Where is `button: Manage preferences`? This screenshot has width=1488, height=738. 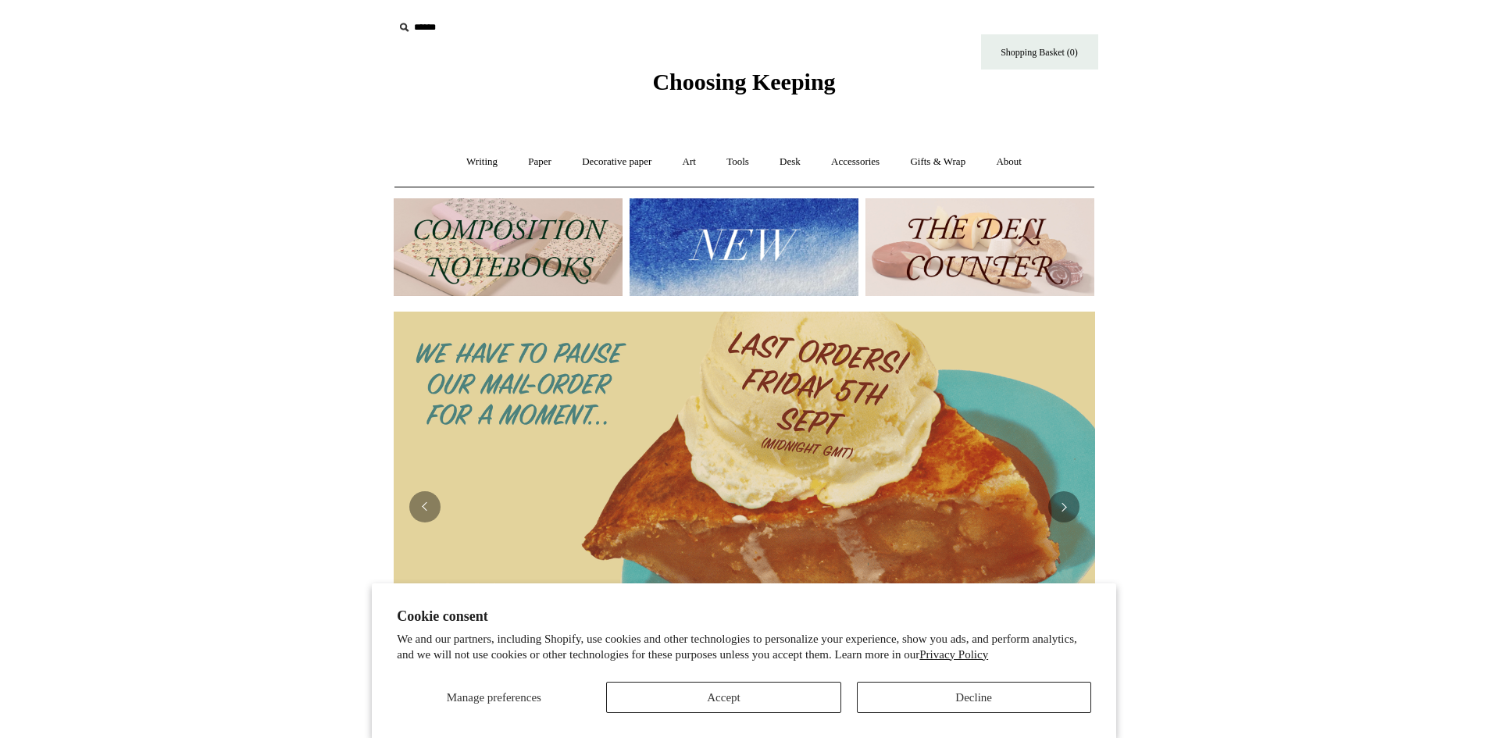
button: Manage preferences is located at coordinates (494, 697).